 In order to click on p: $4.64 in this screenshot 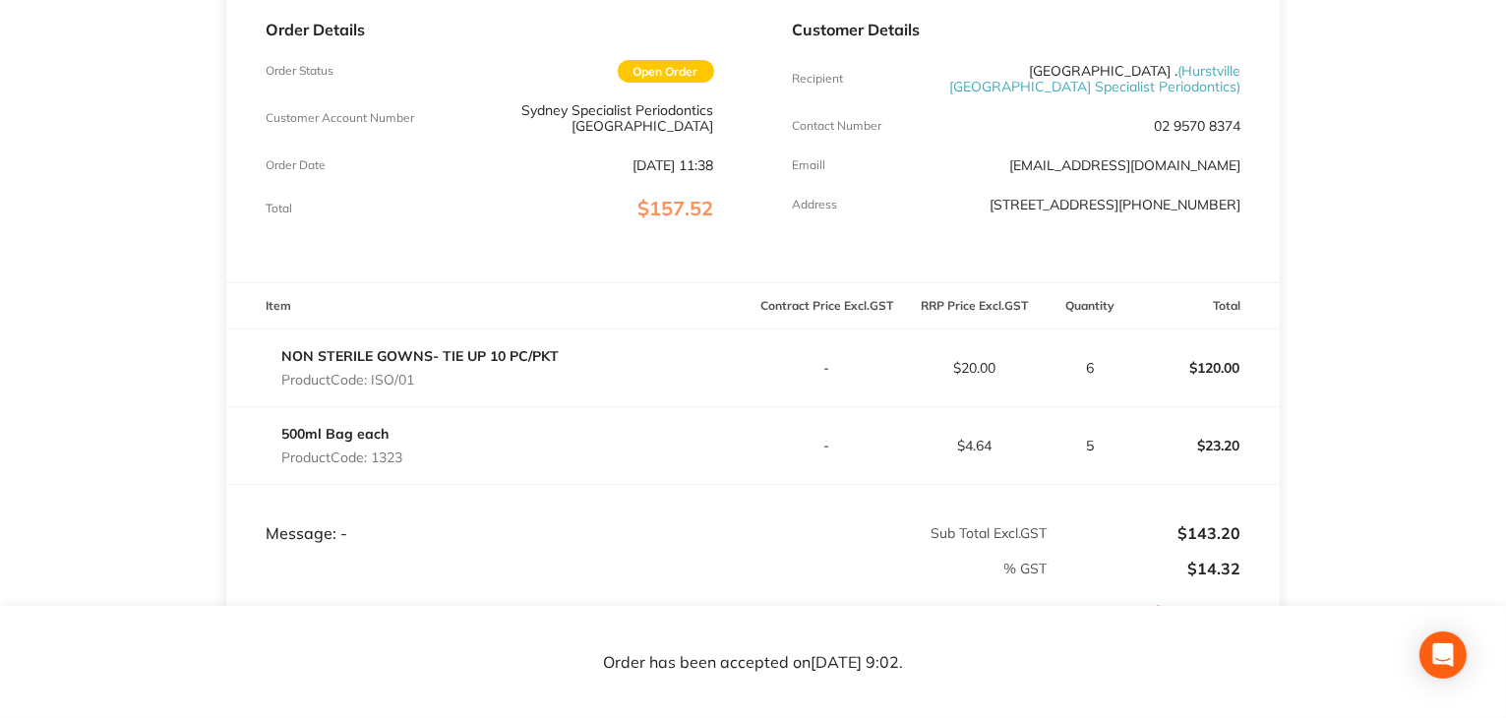, I will do `click(975, 445)`.